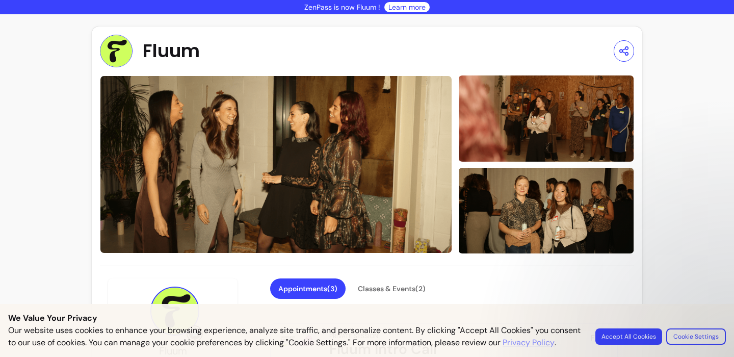 The height and width of the screenshot is (357, 734). What do you see at coordinates (391, 289) in the screenshot?
I see `button: Classes & Events(2)` at bounding box center [391, 289].